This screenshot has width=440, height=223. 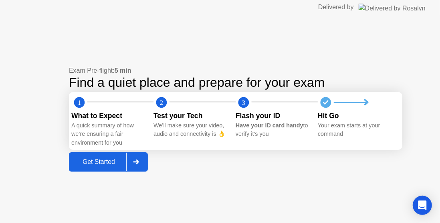 I want to click on div: to verify it’s you, so click(x=274, y=130).